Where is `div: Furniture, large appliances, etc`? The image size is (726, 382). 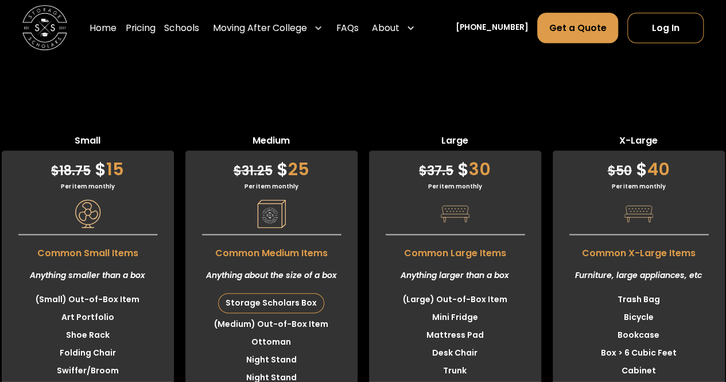 div: Furniture, large appliances, etc is located at coordinates (639, 275).